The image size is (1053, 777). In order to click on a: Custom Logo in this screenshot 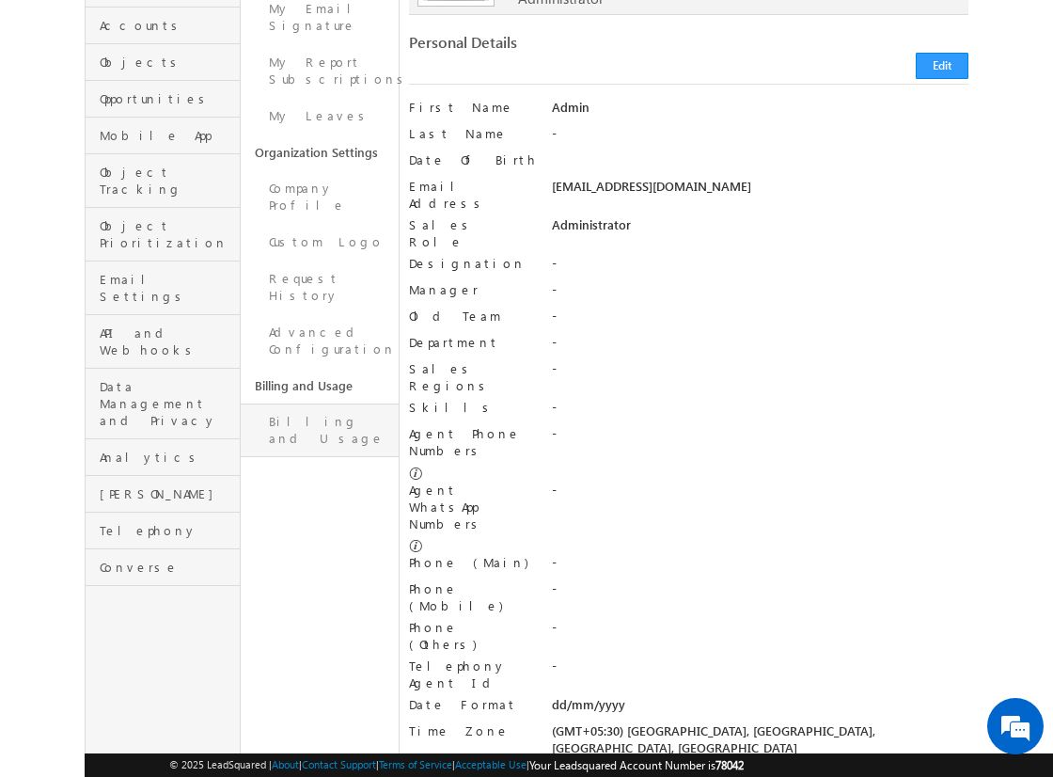, I will do `click(320, 242)`.